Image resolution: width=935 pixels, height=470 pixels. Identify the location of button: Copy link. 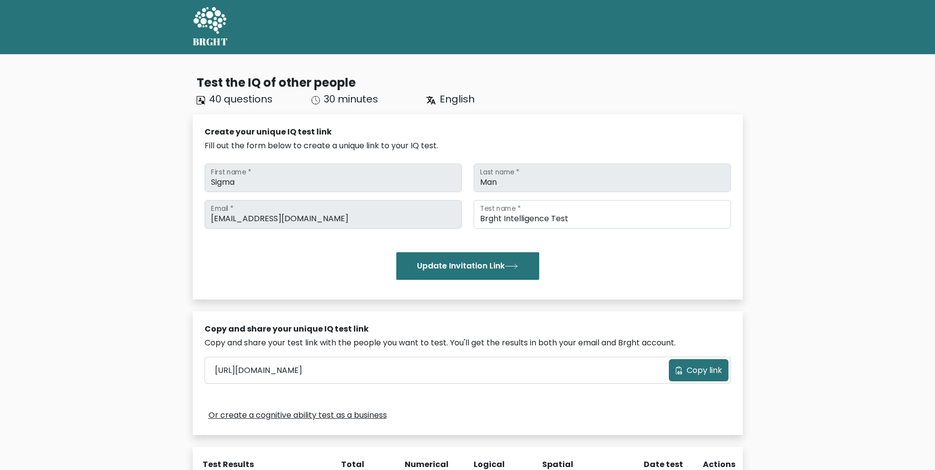
(698, 370).